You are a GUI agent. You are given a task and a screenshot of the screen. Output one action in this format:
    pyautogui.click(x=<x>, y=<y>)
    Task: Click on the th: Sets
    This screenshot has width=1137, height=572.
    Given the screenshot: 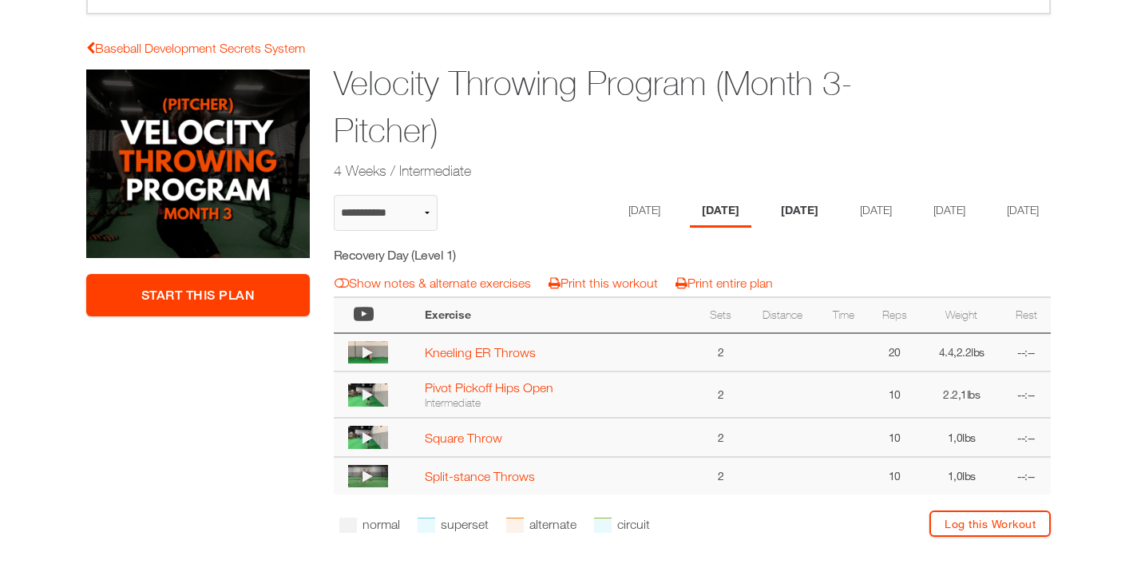 What is the action you would take?
    pyautogui.click(x=721, y=315)
    